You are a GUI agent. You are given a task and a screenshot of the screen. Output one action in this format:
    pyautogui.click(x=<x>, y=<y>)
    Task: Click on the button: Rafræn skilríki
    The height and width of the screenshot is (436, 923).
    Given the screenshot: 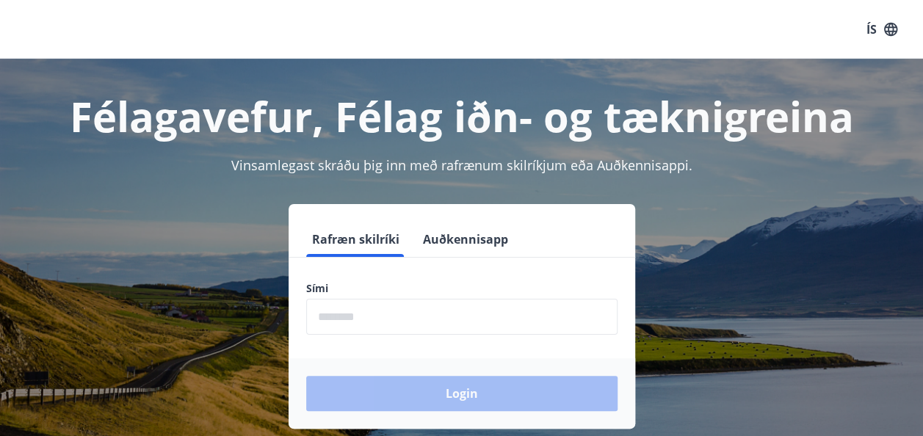 What is the action you would take?
    pyautogui.click(x=355, y=239)
    